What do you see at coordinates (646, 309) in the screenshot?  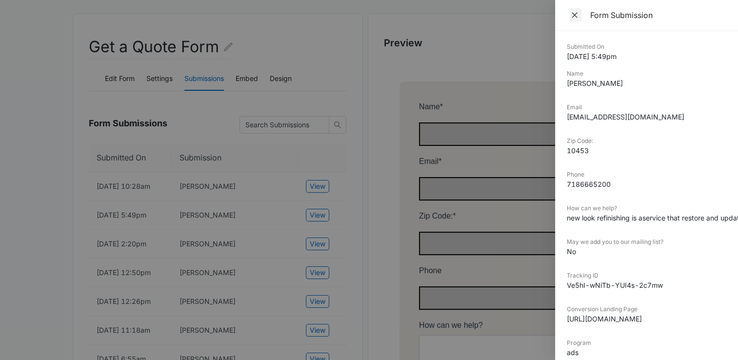 I see `dt: Conversion Landing Page` at bounding box center [646, 309].